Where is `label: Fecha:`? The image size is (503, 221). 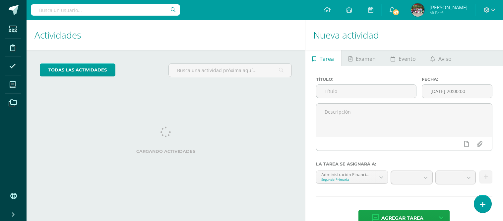
label: Fecha: is located at coordinates (457, 79).